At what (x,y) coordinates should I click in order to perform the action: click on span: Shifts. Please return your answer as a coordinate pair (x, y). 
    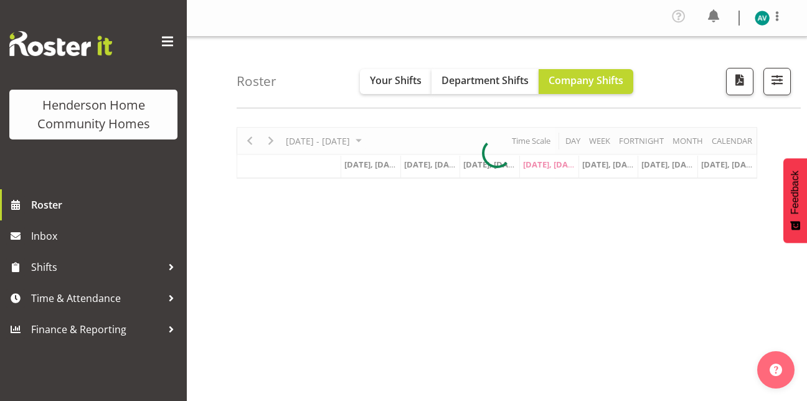
    Looking at the image, I should click on (96, 267).